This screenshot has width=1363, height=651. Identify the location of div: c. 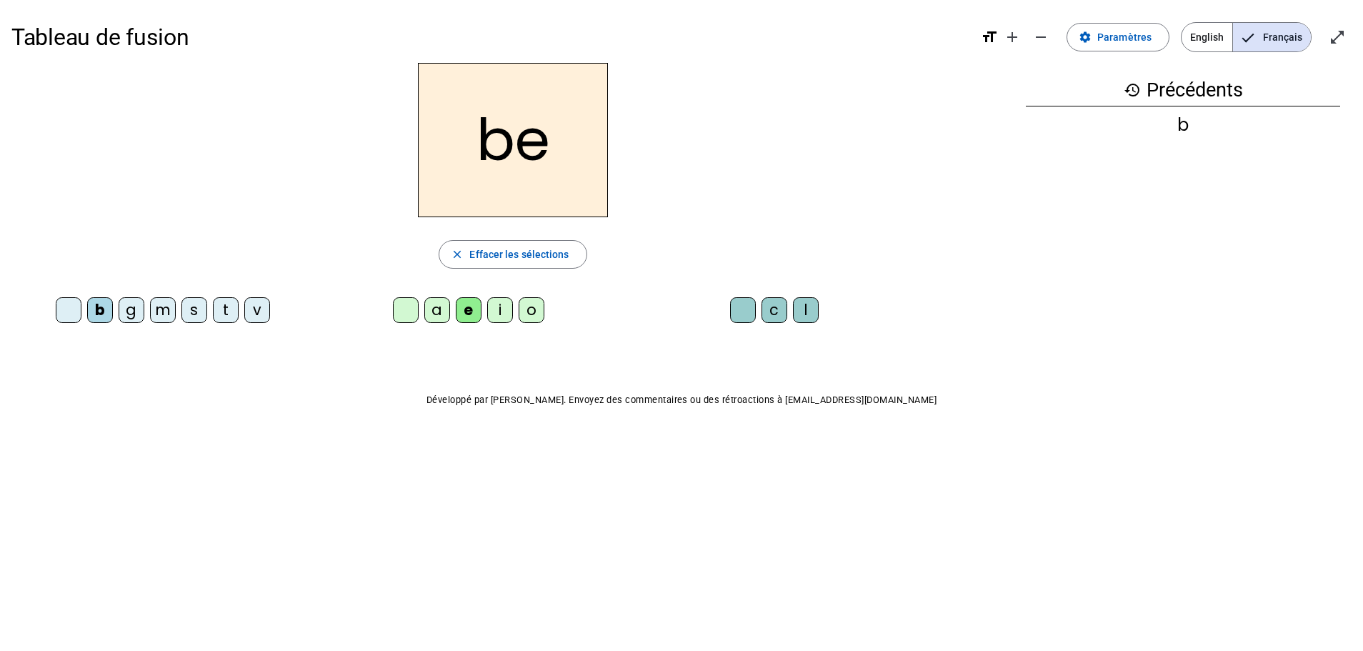
(774, 310).